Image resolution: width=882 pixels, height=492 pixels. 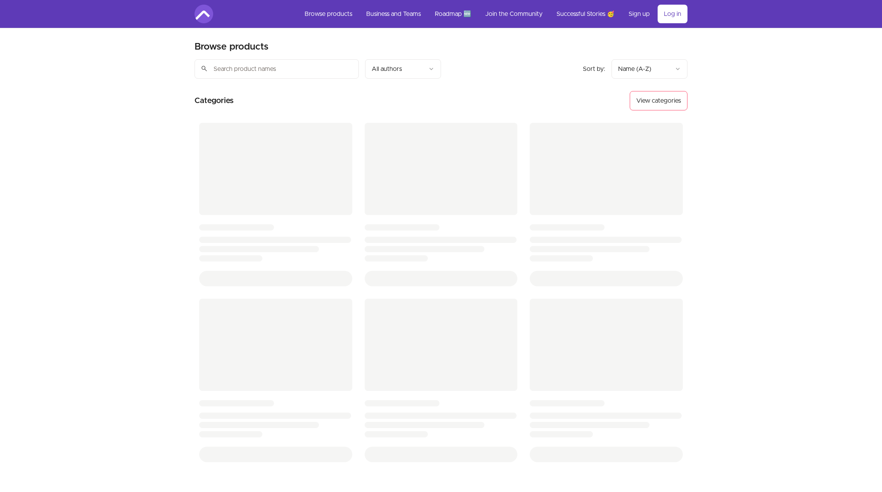 I want to click on span: Sort by:, so click(x=594, y=69).